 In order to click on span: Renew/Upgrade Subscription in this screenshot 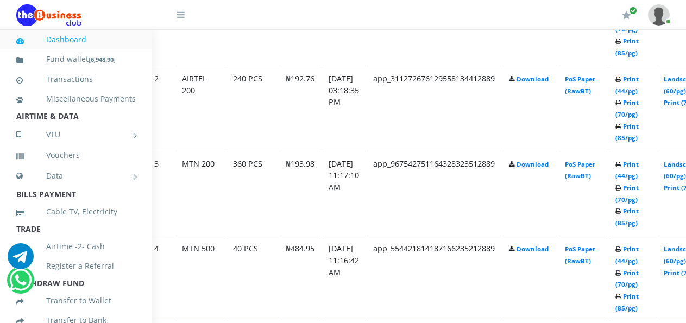, I will do `click(633, 10)`.